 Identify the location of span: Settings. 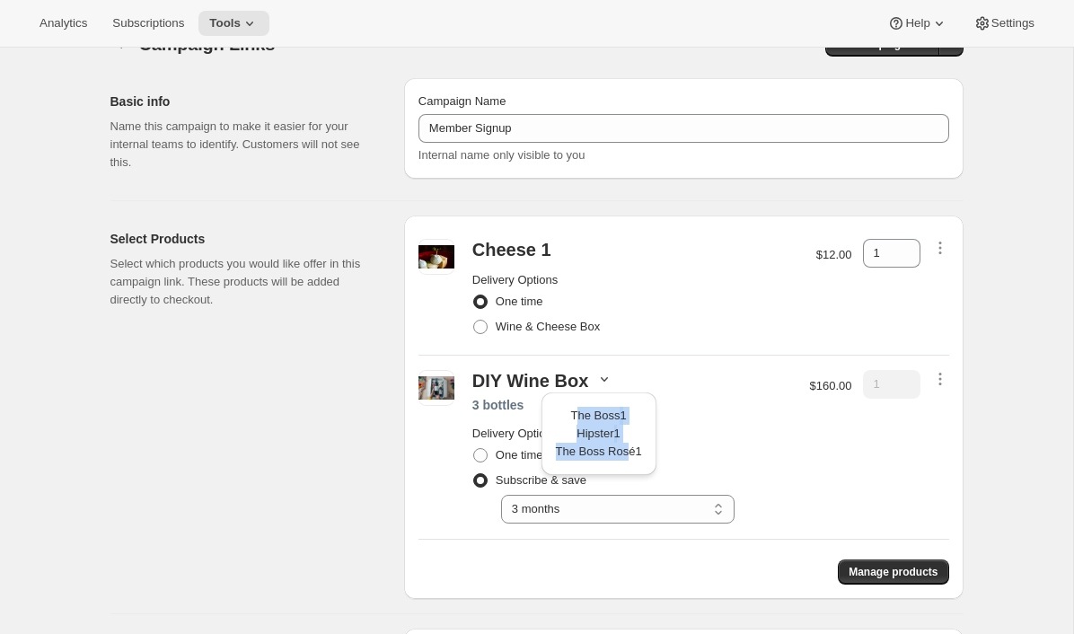
(1013, 23).